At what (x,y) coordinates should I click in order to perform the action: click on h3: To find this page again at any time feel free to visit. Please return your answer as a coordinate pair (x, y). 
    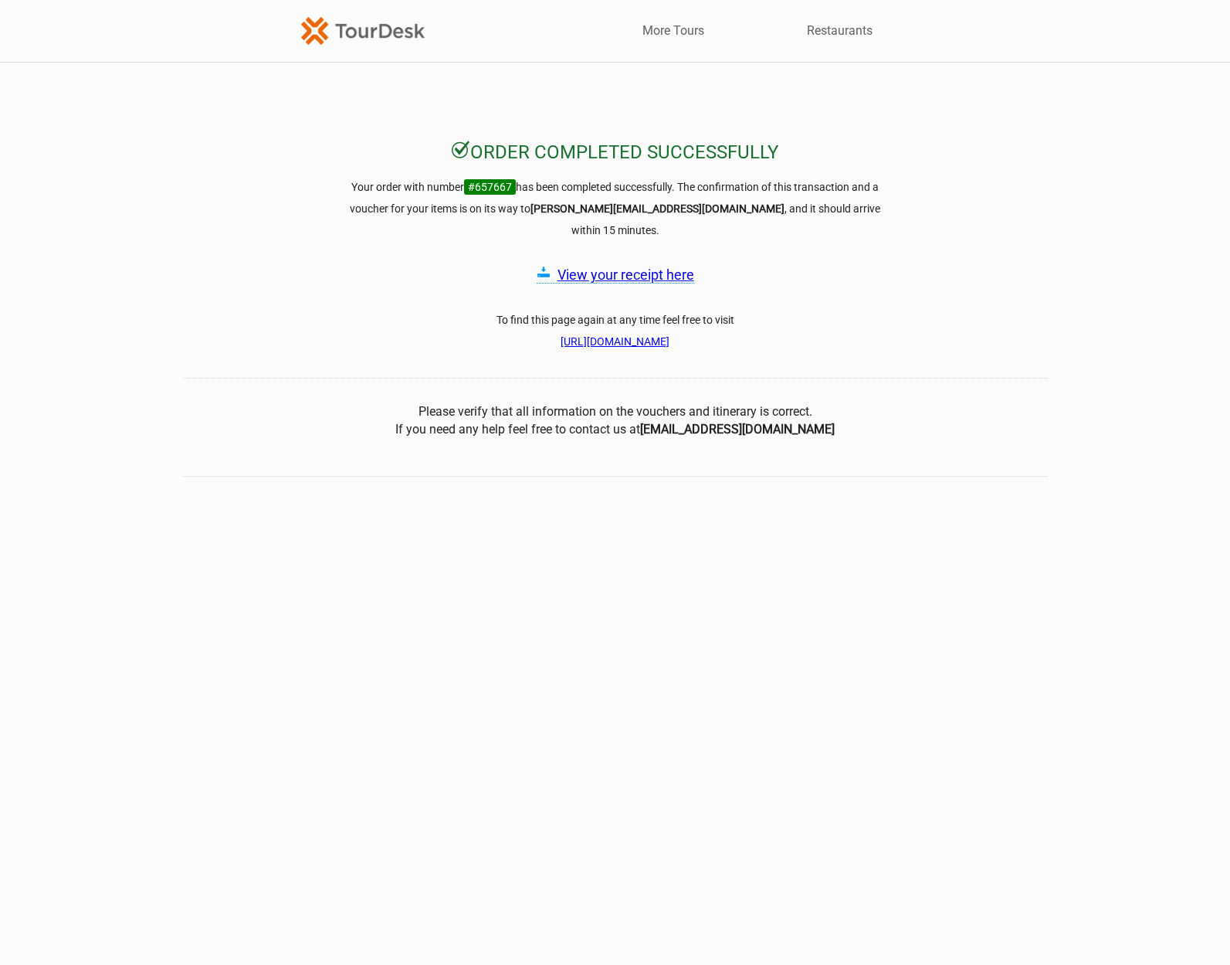
    Looking at the image, I should click on (616, 331).